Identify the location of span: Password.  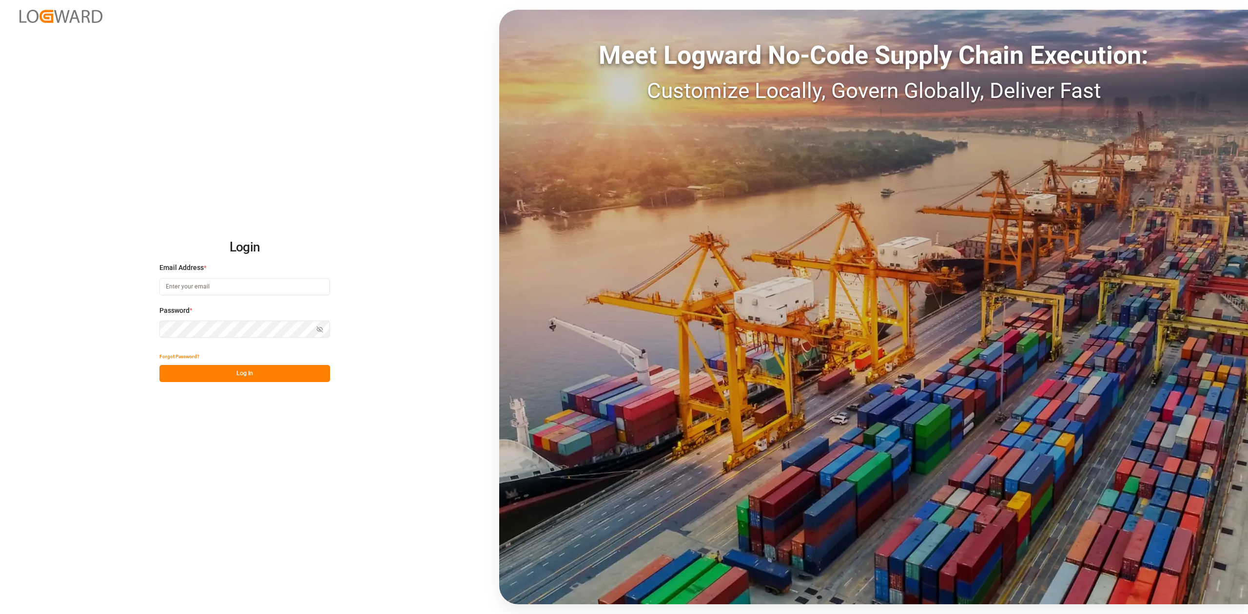
(175, 311).